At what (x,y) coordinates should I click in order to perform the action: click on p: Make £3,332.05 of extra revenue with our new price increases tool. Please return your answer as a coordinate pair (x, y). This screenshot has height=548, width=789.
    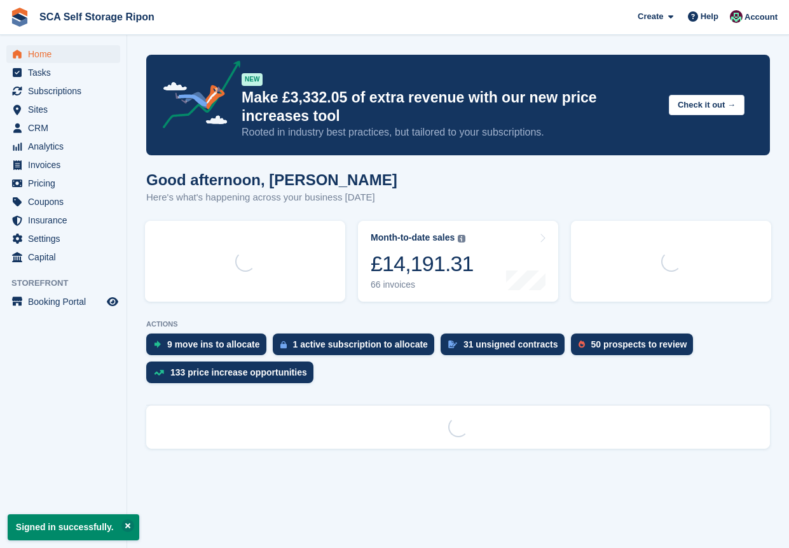
    Looking at the image, I should click on (450, 107).